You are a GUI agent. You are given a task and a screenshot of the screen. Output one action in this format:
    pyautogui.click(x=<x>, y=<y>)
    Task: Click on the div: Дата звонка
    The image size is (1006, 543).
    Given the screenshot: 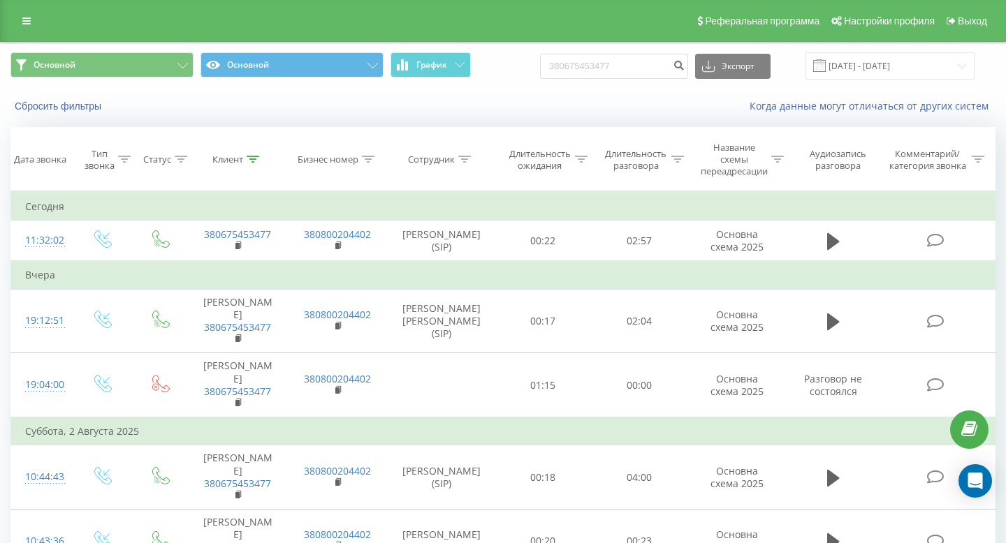 What is the action you would take?
    pyautogui.click(x=40, y=159)
    